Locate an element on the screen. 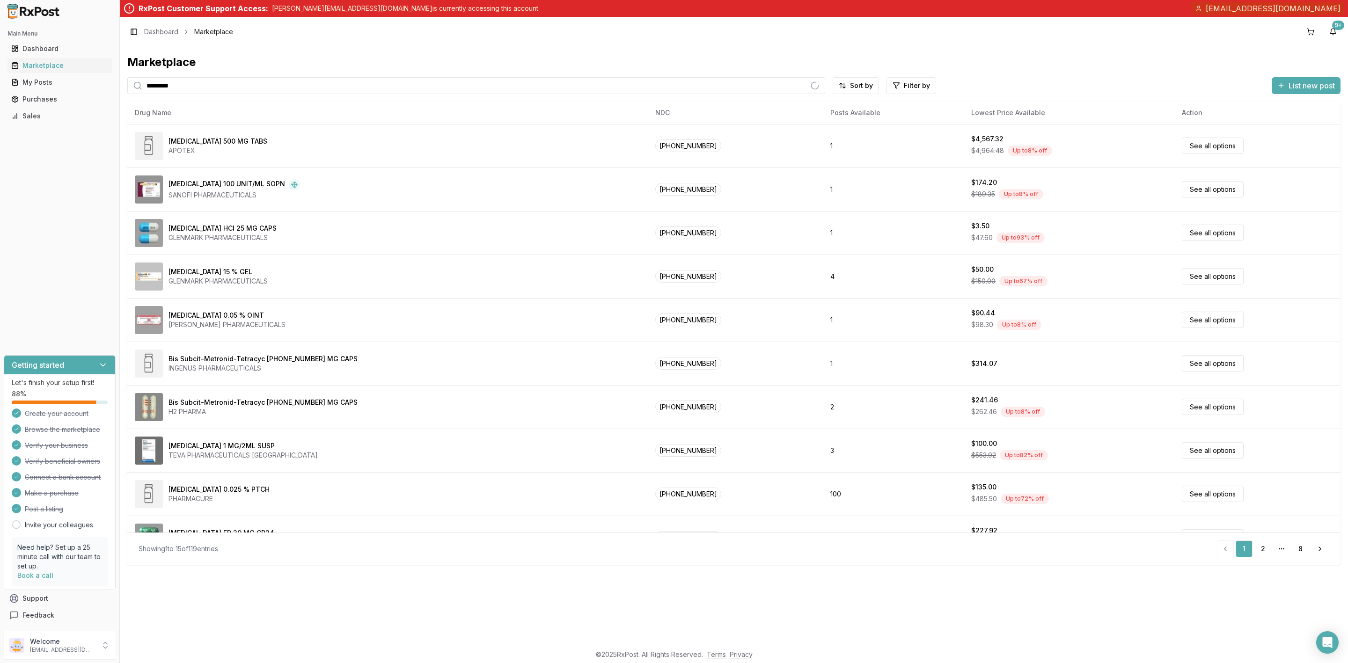 The image size is (1348, 663). a: Marketplace is located at coordinates (59, 66).